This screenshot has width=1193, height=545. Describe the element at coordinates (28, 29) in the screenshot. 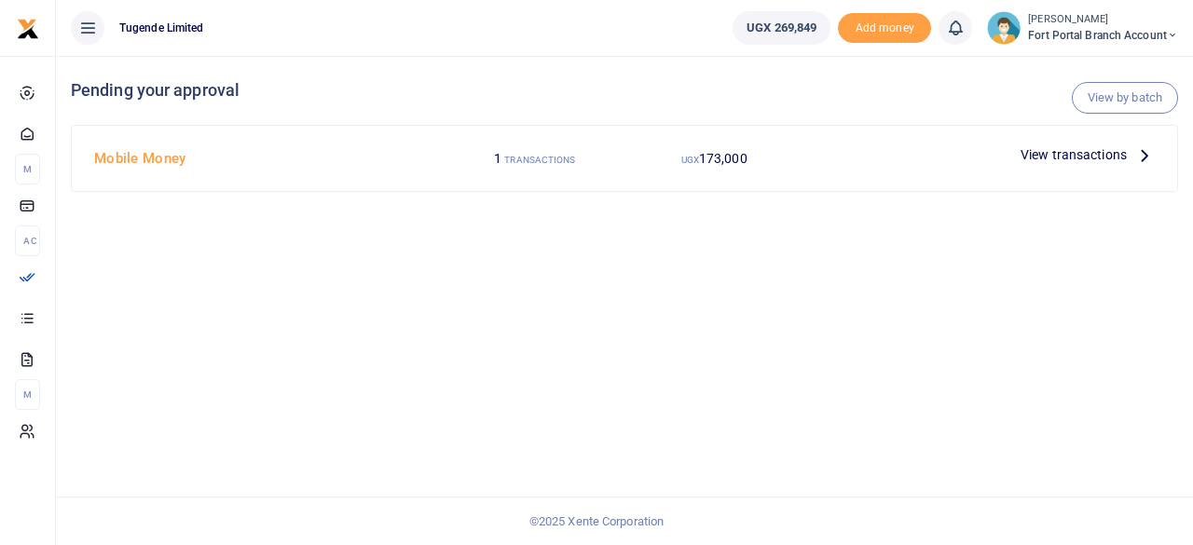

I see `img: logo-small` at that location.